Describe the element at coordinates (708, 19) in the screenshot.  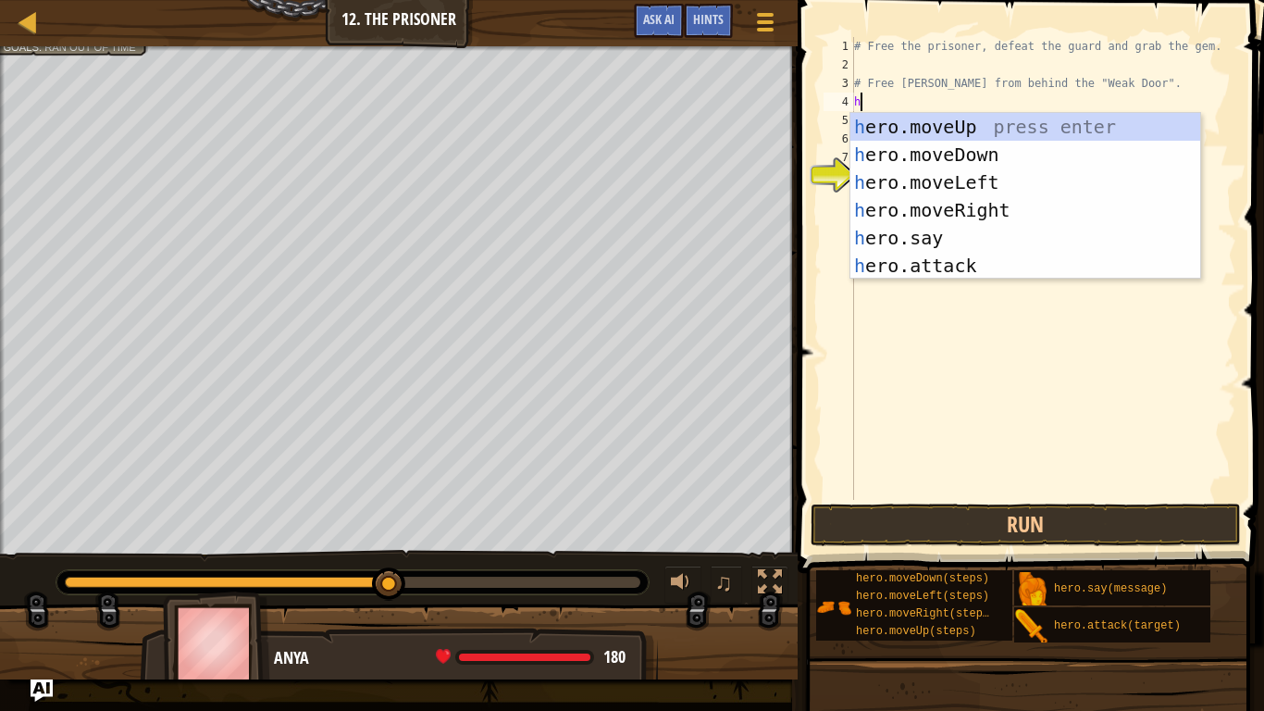
I see `span: Hints` at that location.